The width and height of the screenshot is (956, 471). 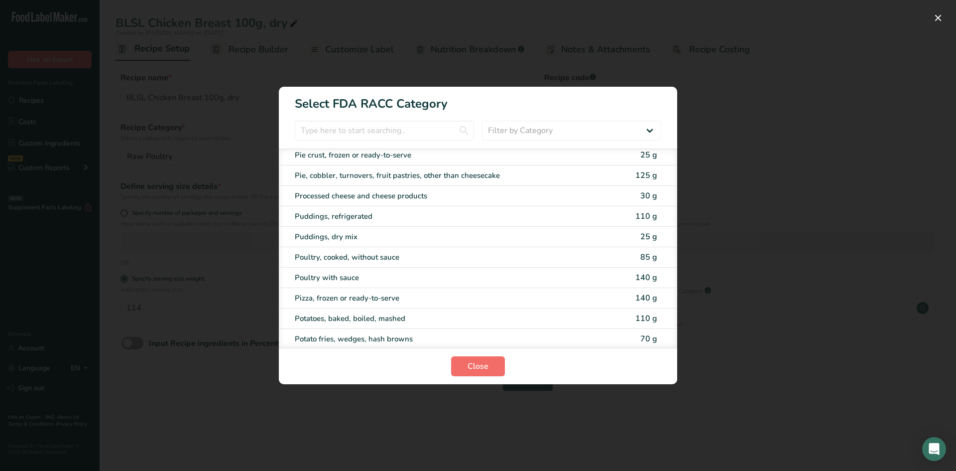 What do you see at coordinates (436, 339) in the screenshot?
I see `div: Potato fries, wedges, hash browns` at bounding box center [436, 339].